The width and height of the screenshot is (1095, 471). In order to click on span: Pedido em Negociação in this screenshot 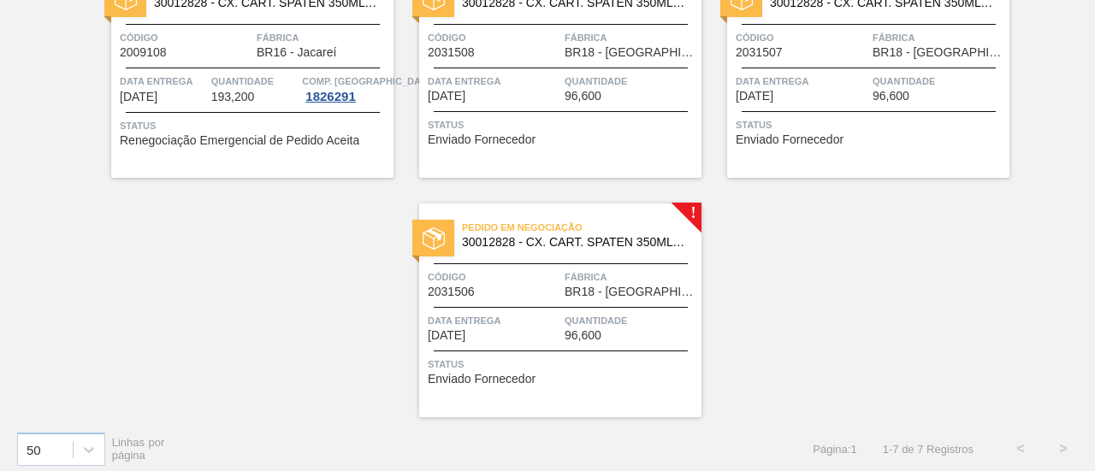, I will do `click(582, 228)`.